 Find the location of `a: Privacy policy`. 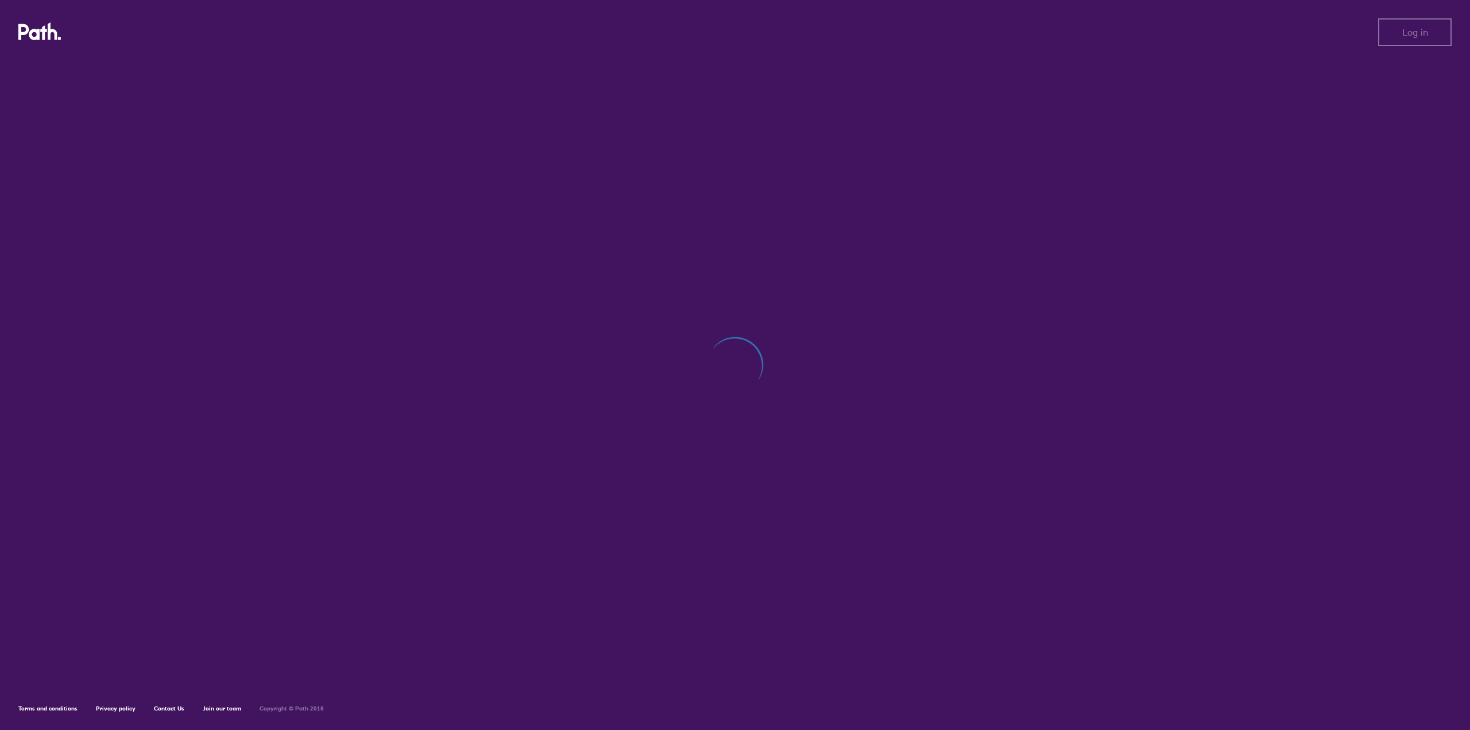

a: Privacy policy is located at coordinates (115, 708).